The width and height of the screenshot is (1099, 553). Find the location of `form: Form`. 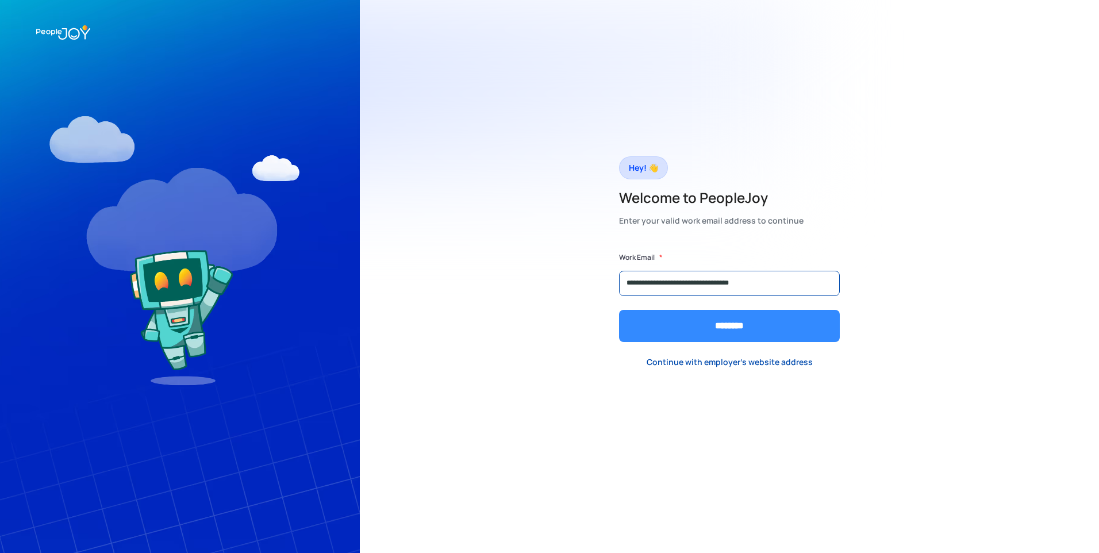

form: Form is located at coordinates (730, 297).